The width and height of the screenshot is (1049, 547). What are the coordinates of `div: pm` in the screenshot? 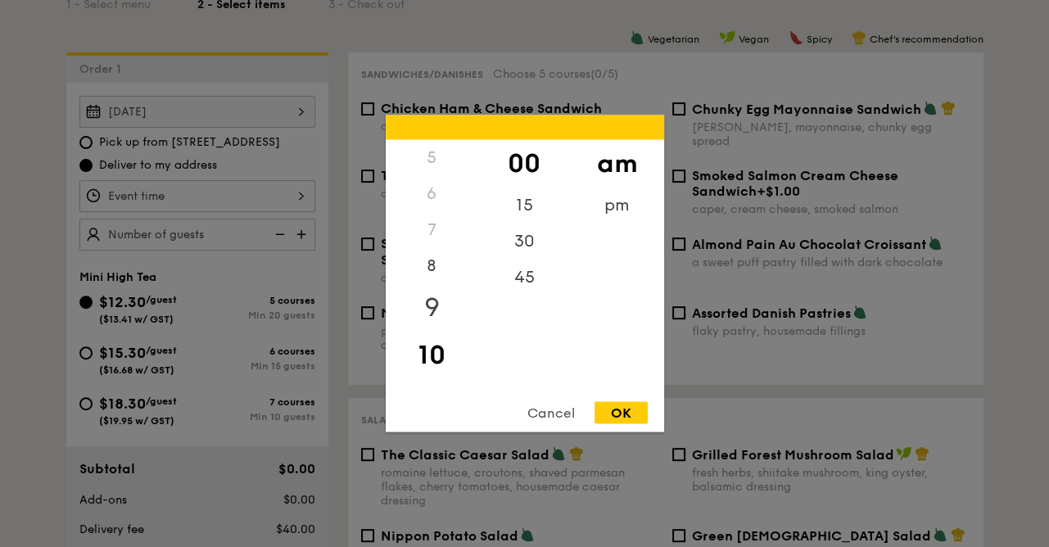 It's located at (617, 206).